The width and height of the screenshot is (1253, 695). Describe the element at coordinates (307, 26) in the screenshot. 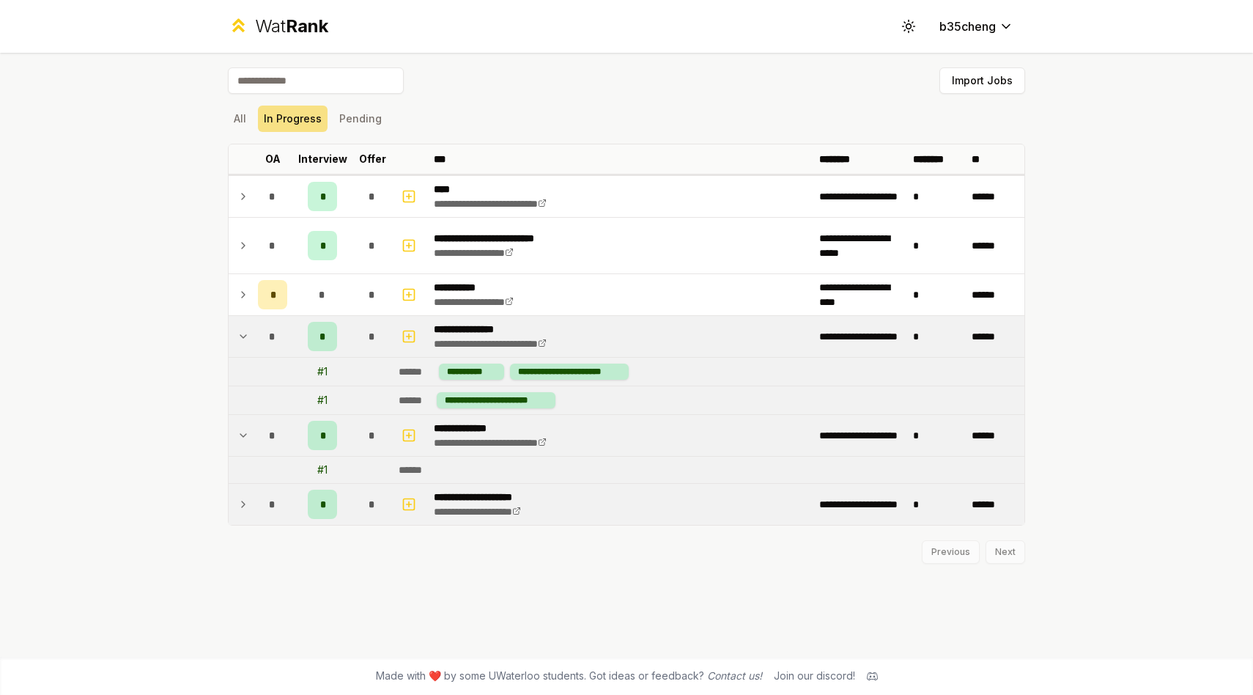

I see `span: Rank` at that location.